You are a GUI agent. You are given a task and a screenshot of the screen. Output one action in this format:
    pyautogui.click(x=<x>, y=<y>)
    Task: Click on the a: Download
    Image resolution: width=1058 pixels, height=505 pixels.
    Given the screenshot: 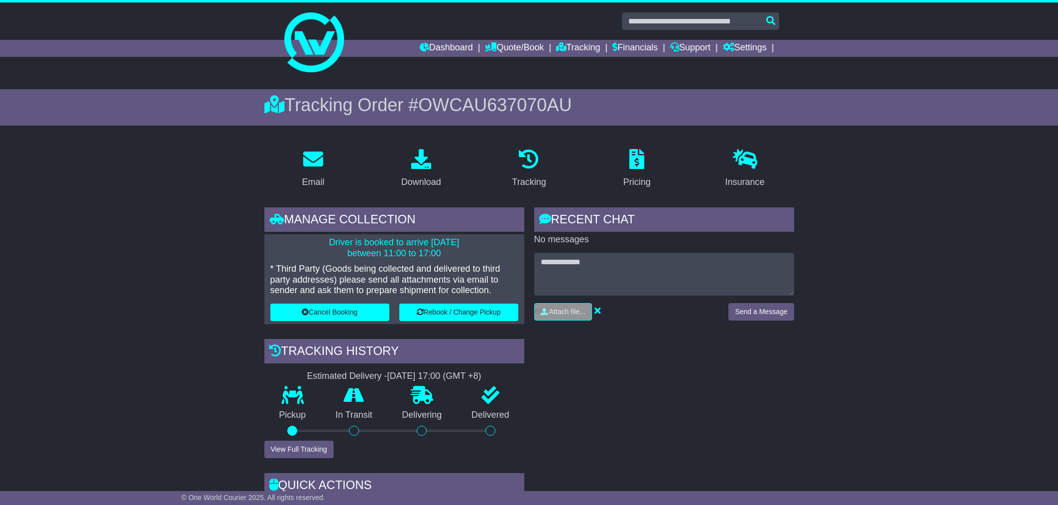 What is the action you would take?
    pyautogui.click(x=421, y=169)
    